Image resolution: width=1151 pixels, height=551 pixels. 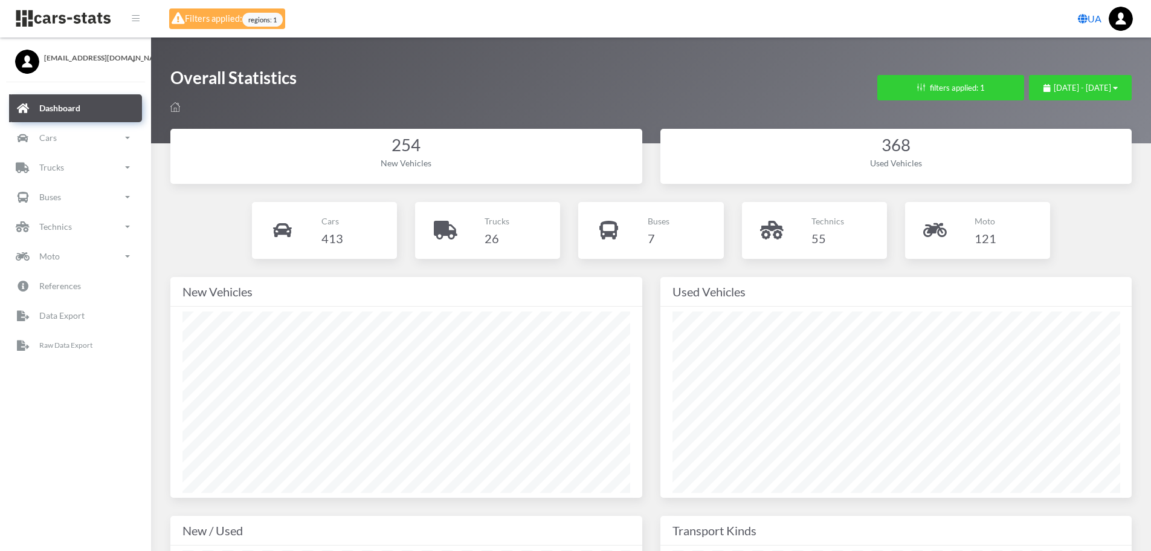 What do you see at coordinates (986, 238) in the screenshot?
I see `h4: 121` at bounding box center [986, 238].